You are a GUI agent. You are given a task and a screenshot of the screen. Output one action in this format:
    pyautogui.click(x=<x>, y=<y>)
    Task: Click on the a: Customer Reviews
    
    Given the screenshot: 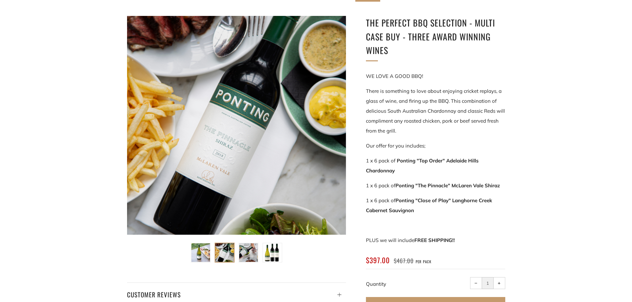 What is the action you would take?
    pyautogui.click(x=237, y=291)
    